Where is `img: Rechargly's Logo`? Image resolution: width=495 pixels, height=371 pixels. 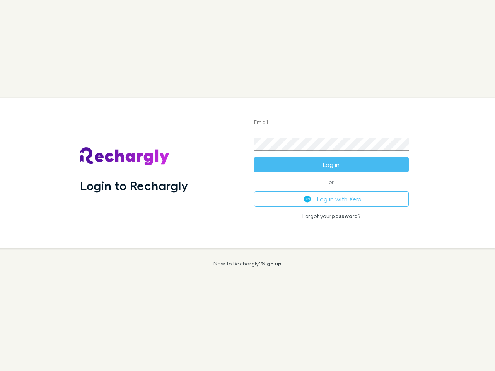
img: Rechargly's Logo is located at coordinates (125, 156).